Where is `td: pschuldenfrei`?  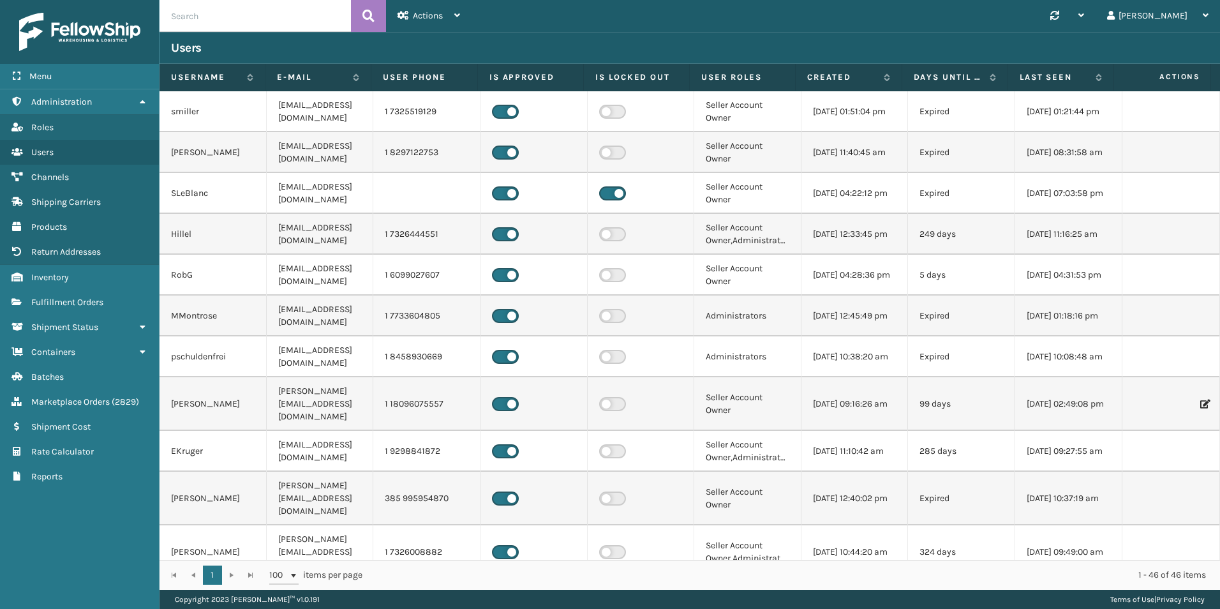
td: pschuldenfrei is located at coordinates (213, 357).